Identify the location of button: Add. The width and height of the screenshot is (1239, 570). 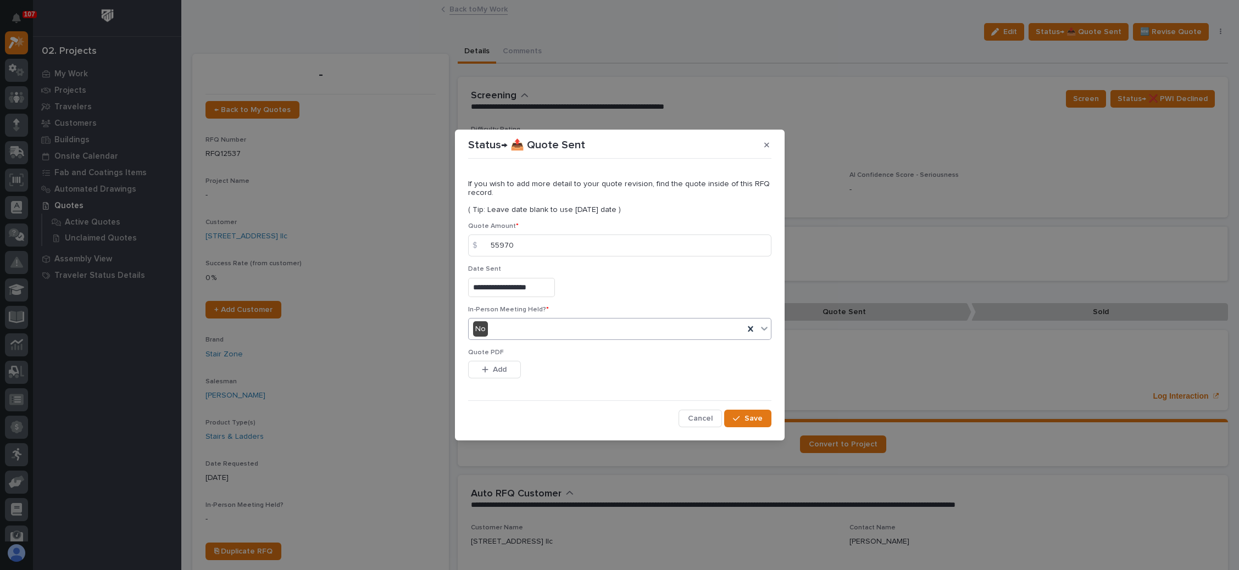
(494, 370).